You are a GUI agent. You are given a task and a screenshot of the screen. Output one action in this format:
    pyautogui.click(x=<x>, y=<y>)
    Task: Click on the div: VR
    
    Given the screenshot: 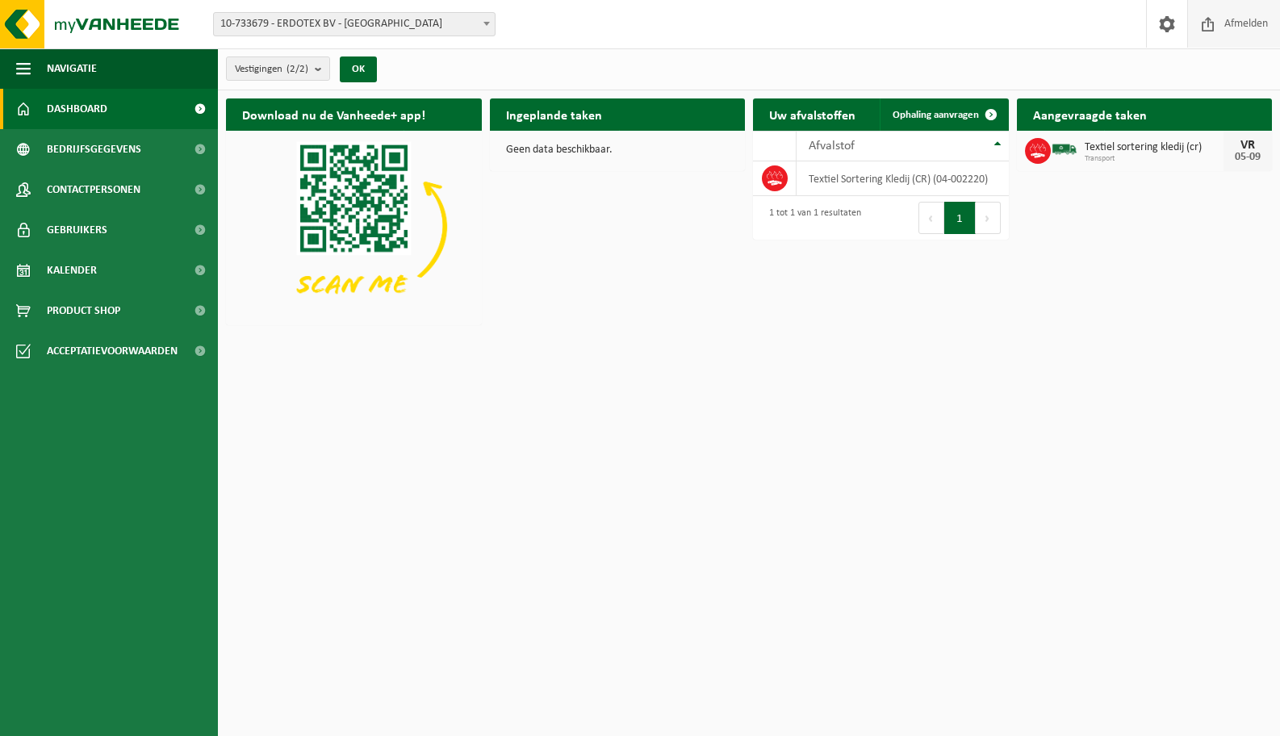 What is the action you would take?
    pyautogui.click(x=1248, y=145)
    